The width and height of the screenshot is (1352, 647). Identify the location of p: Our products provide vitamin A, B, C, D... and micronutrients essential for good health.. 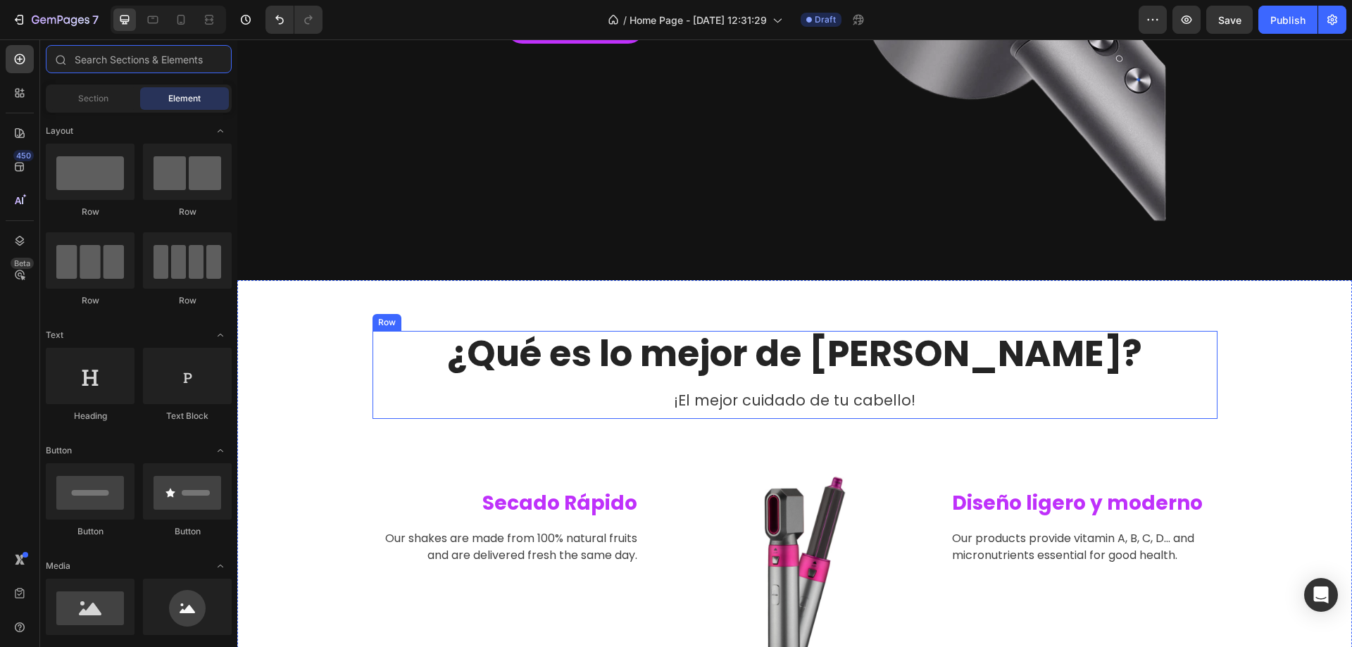
(847, 508).